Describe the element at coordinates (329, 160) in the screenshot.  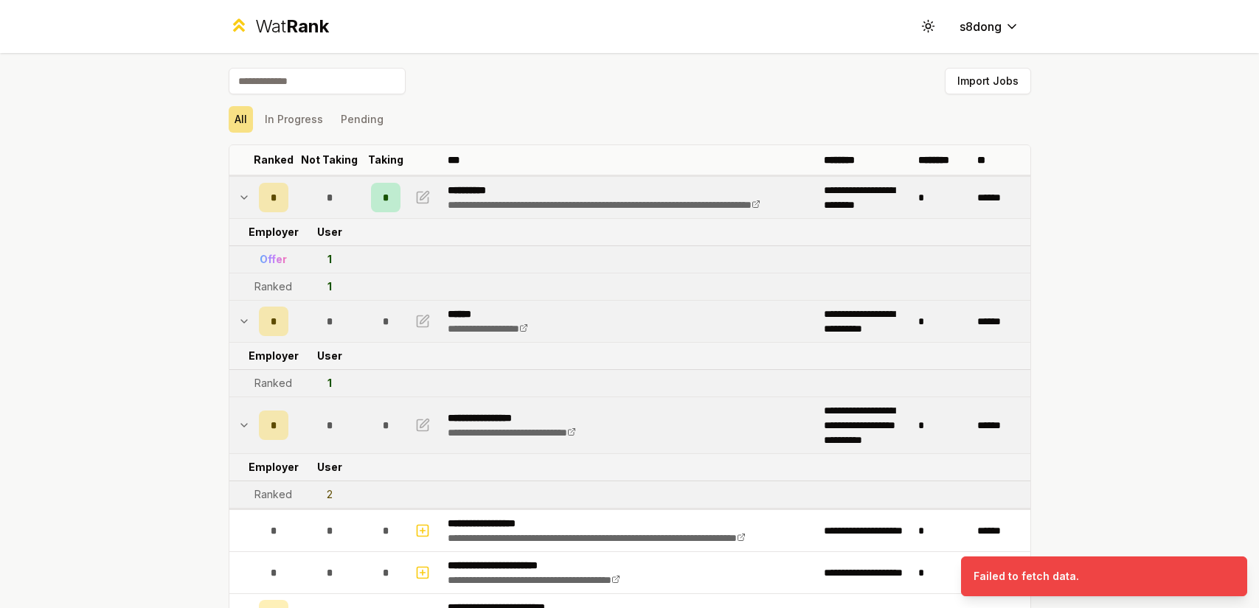
I see `p: Not Taking` at that location.